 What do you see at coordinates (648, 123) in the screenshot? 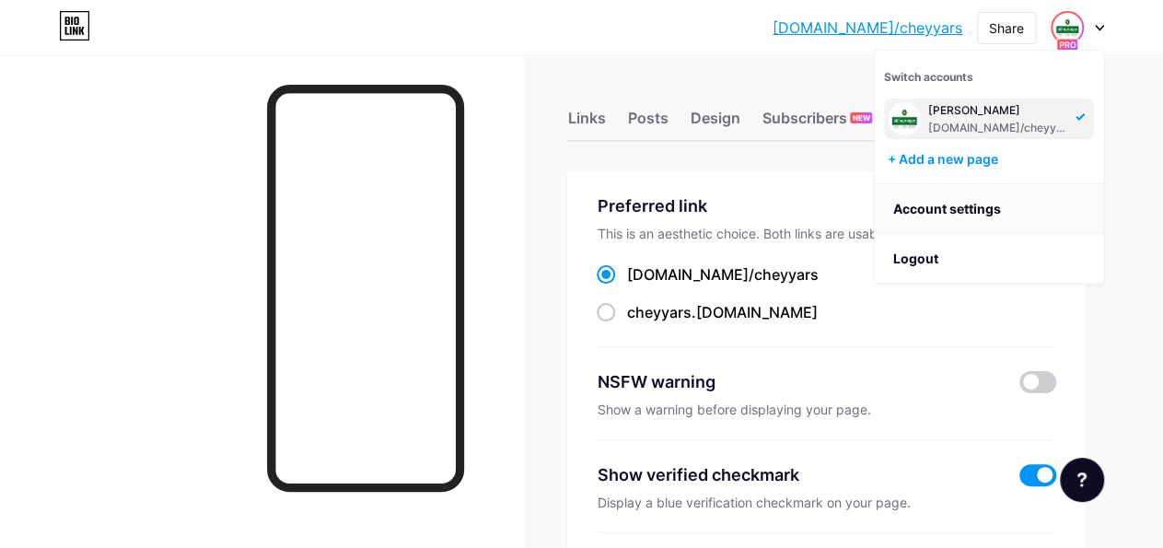
I see `div: Posts` at bounding box center [648, 123].